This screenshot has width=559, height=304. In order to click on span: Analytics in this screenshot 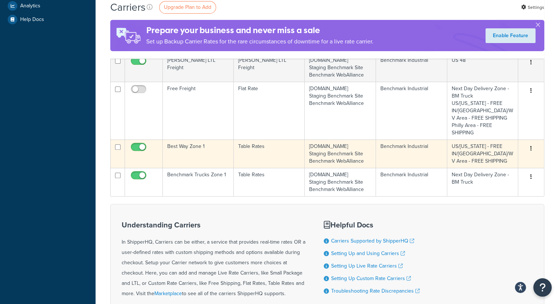, I will do `click(30, 6)`.